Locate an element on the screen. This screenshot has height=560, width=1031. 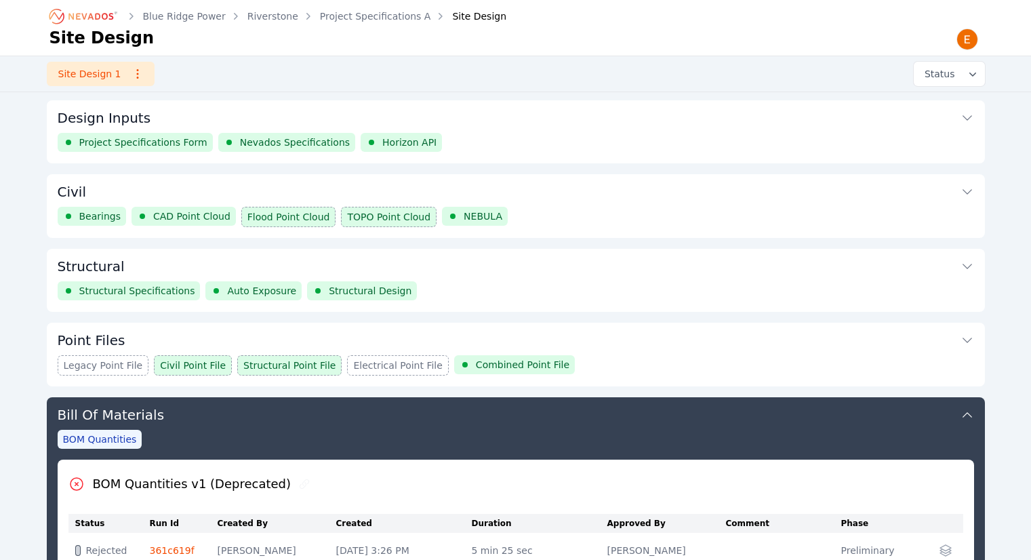
button: Bill Of Materials is located at coordinates (516, 413).